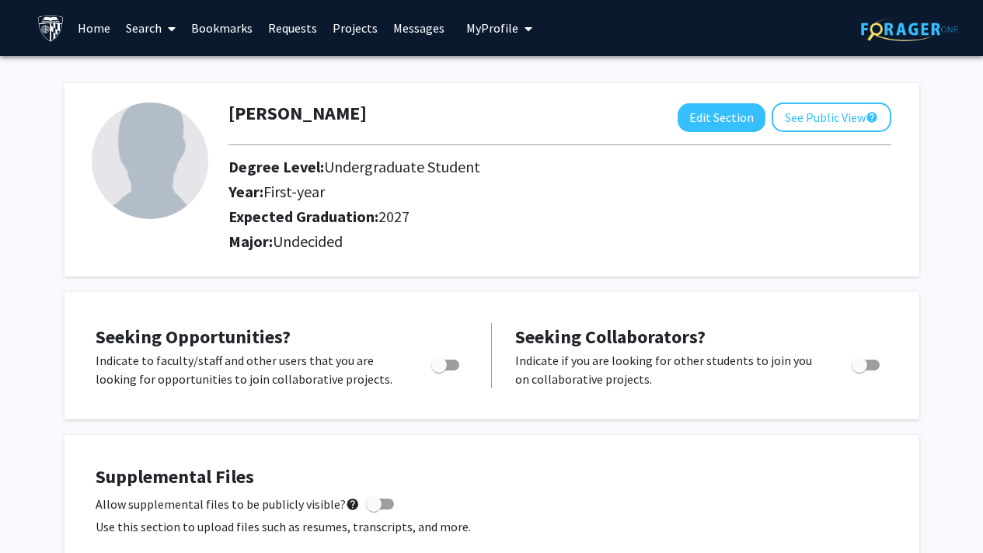 Image resolution: width=983 pixels, height=553 pixels. What do you see at coordinates (831, 117) in the screenshot?
I see `button: See Public View` at bounding box center [831, 117].